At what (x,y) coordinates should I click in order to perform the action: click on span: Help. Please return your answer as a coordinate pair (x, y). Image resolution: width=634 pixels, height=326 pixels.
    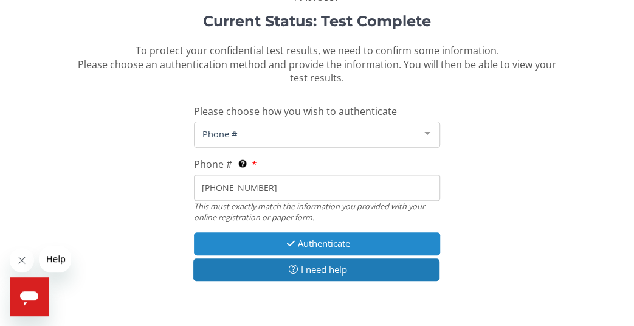
    Looking at the image, I should click on (17, 13).